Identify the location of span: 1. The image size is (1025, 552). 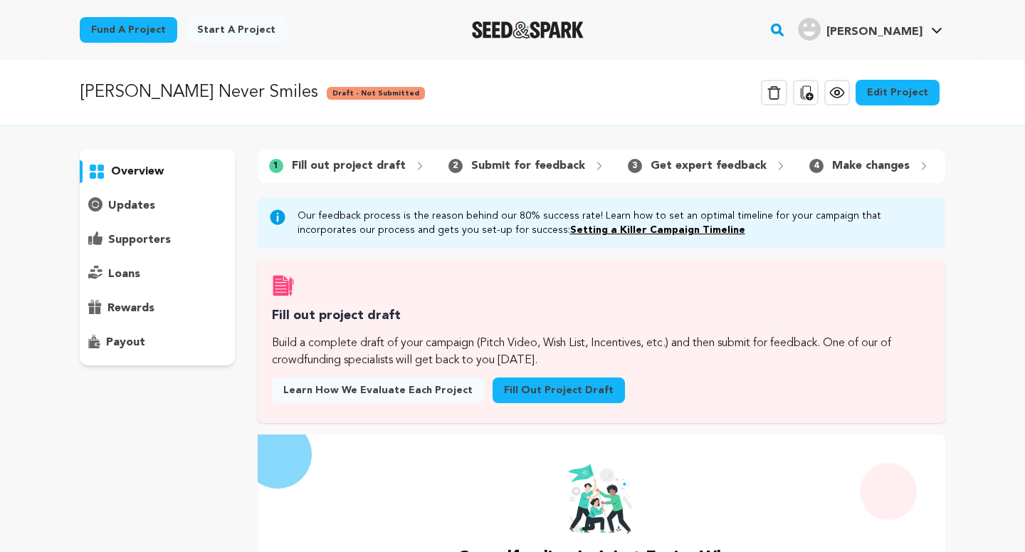
(276, 166).